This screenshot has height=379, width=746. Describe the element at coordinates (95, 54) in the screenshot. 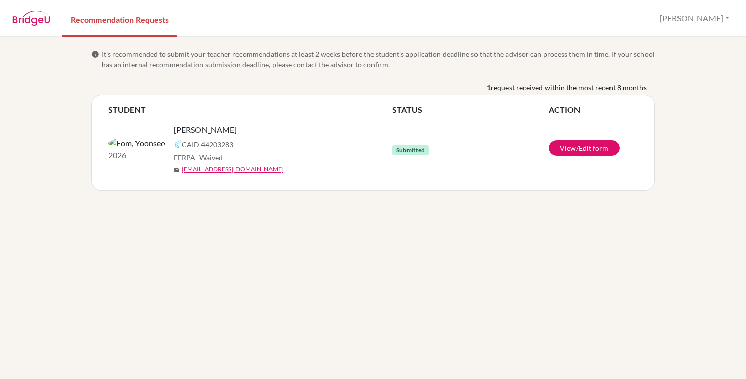

I see `span: info` at that location.